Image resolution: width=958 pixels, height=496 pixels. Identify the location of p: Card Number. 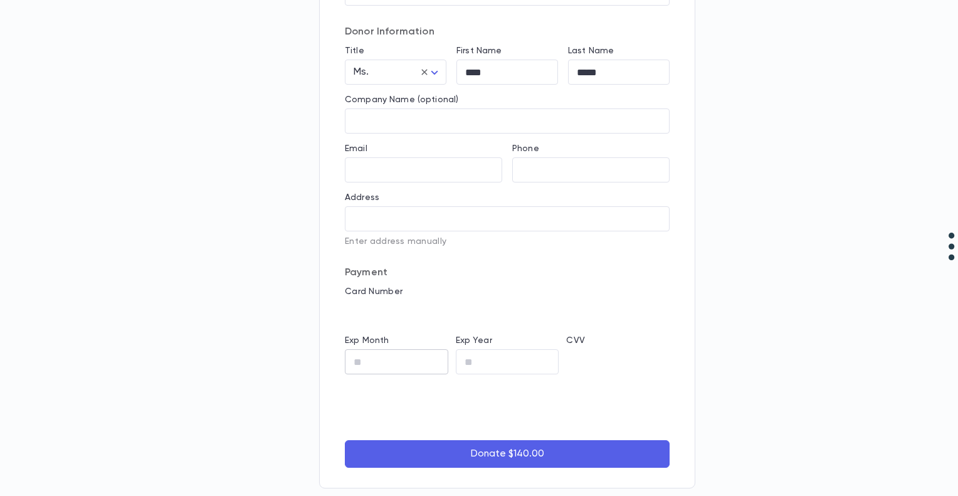
(507, 291).